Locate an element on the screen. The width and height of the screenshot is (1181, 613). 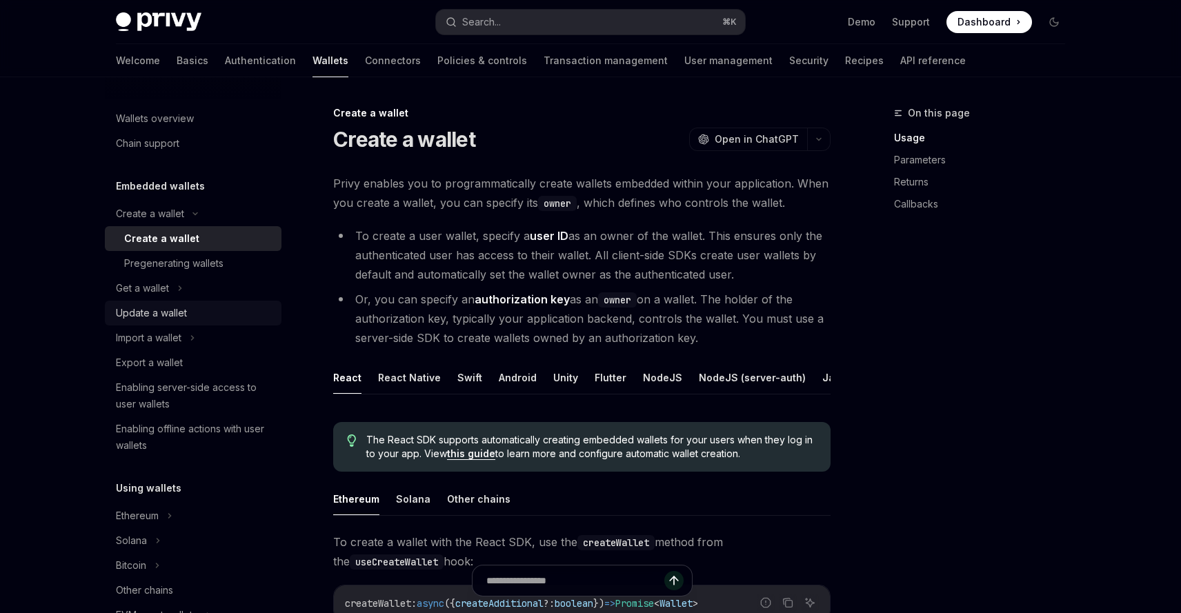
button: Open in ChatGPT is located at coordinates (747, 139).